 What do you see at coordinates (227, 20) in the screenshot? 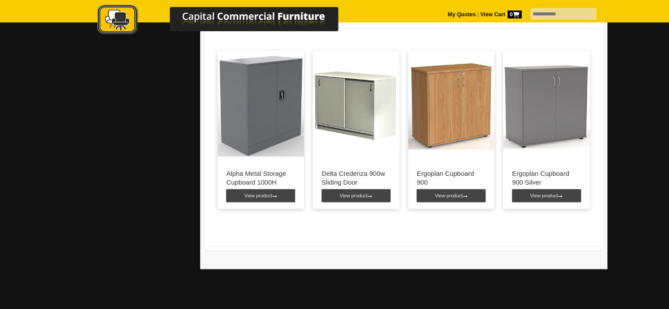
I see `img: Capital Commercial Furniture Logo` at bounding box center [227, 20].